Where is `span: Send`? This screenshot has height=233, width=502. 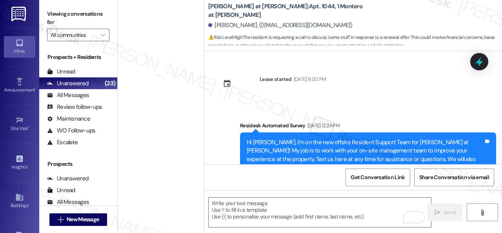 span: Send is located at coordinates (450, 212).